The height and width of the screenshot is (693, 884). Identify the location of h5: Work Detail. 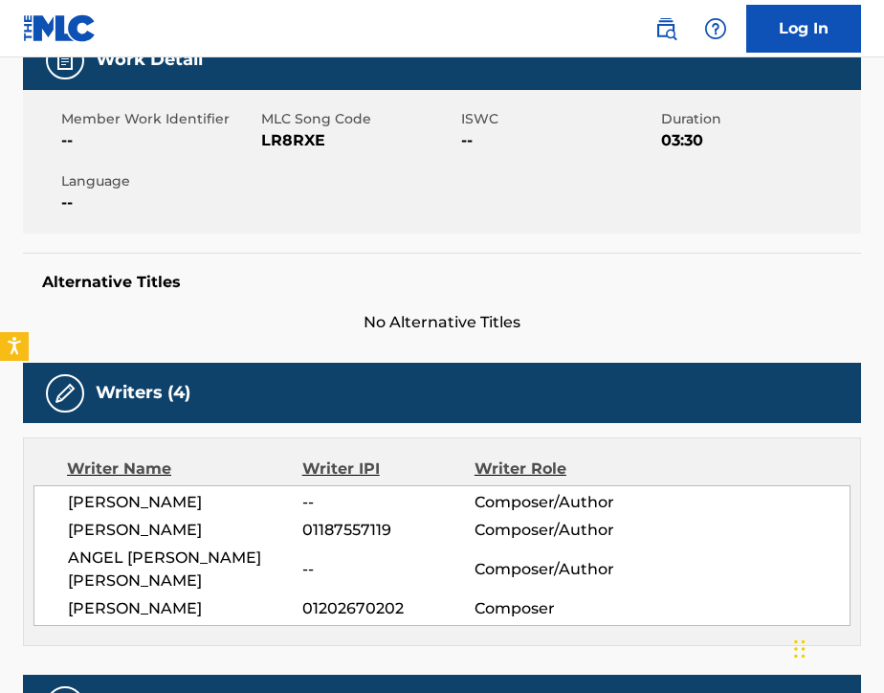
(149, 59).